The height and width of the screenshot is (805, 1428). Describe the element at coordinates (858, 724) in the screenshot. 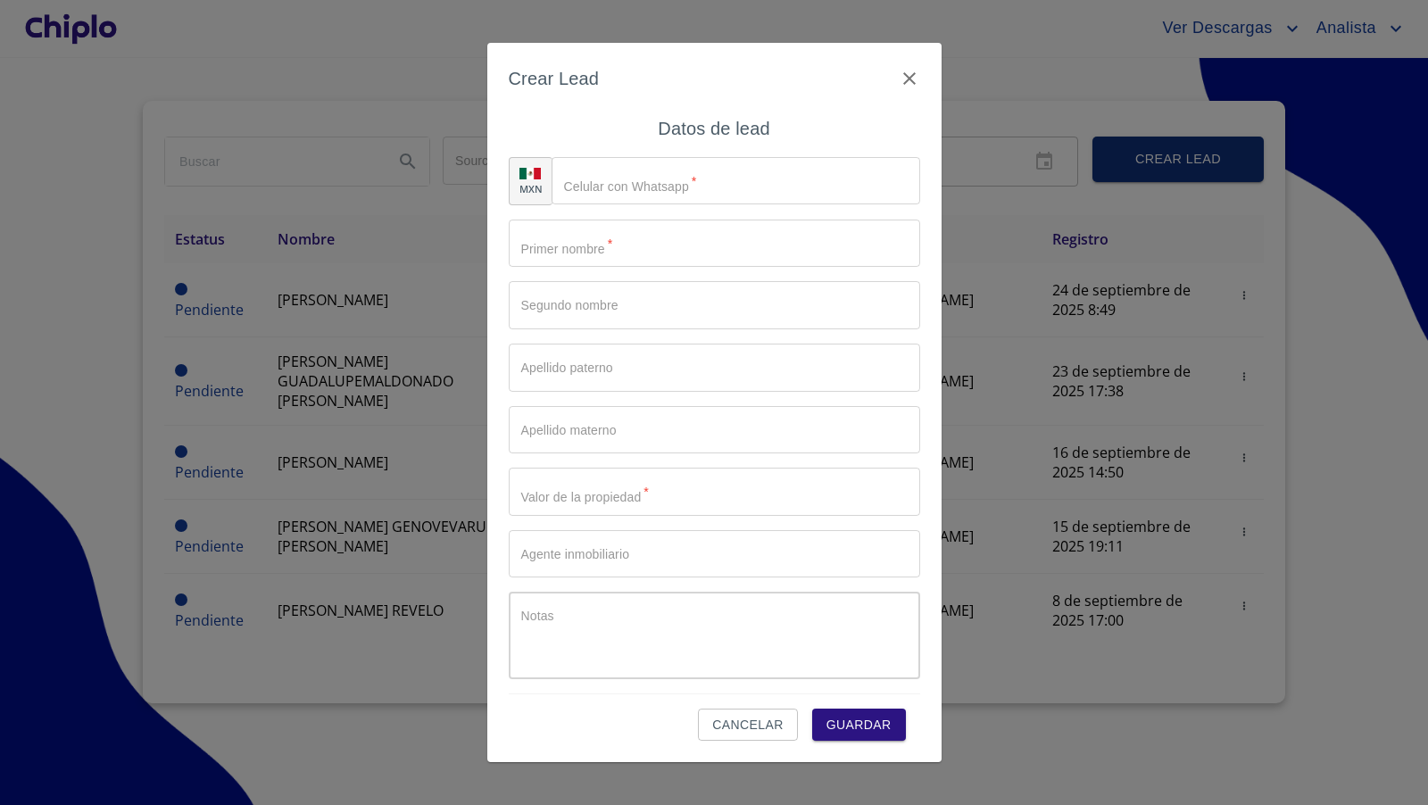

I see `button: Guardar` at that location.